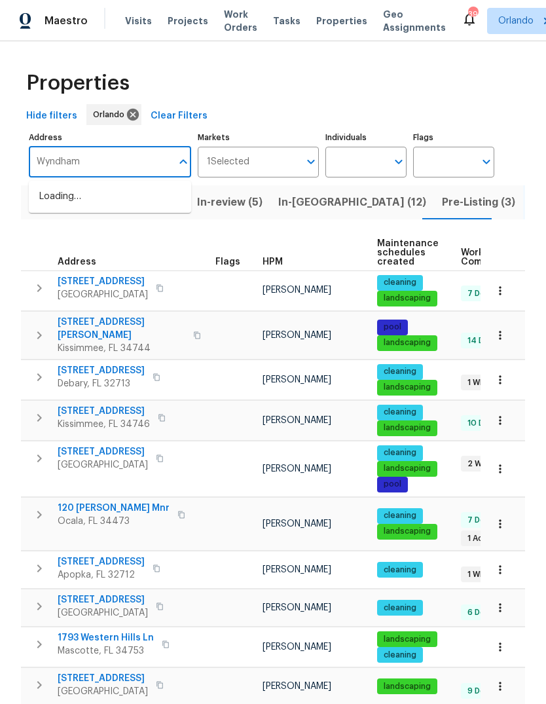 The width and height of the screenshot is (546, 704). Describe the element at coordinates (287, 21) in the screenshot. I see `span: Tasks` at that location.